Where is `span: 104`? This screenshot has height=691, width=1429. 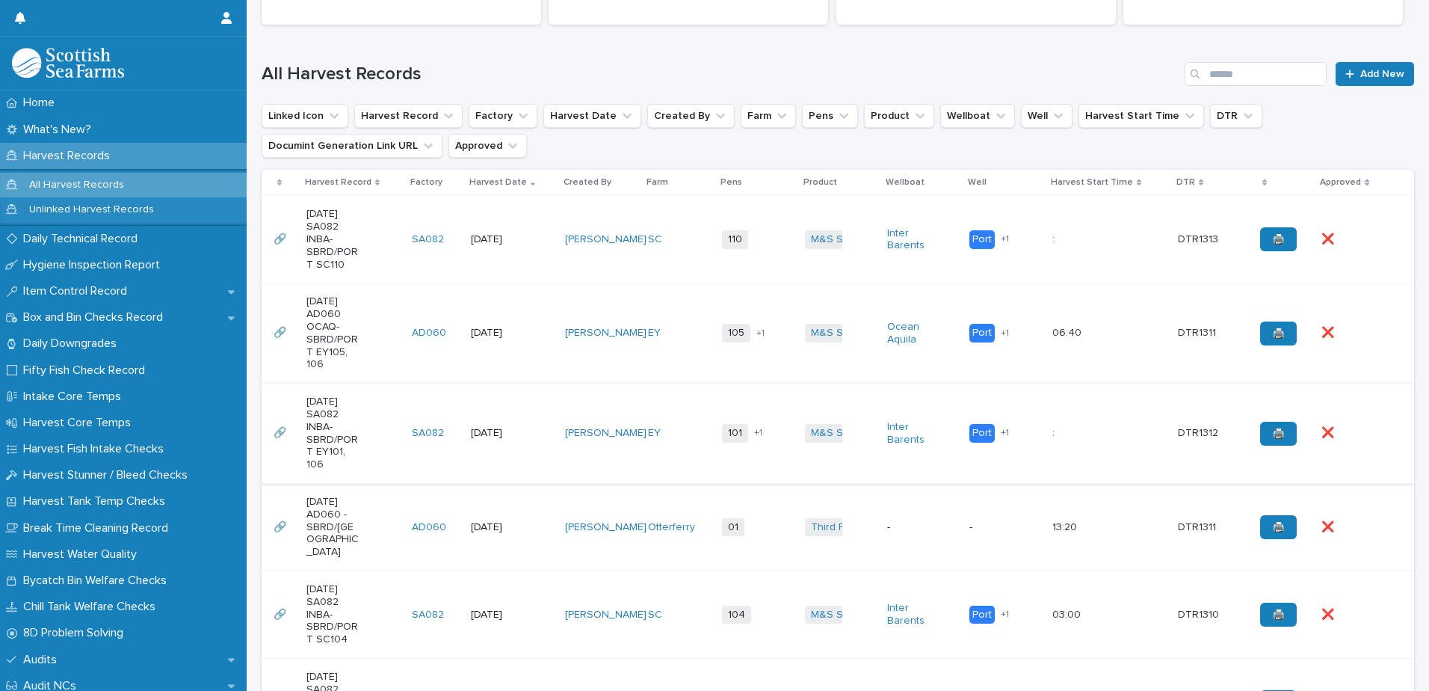 span: 104 is located at coordinates (736, 614).